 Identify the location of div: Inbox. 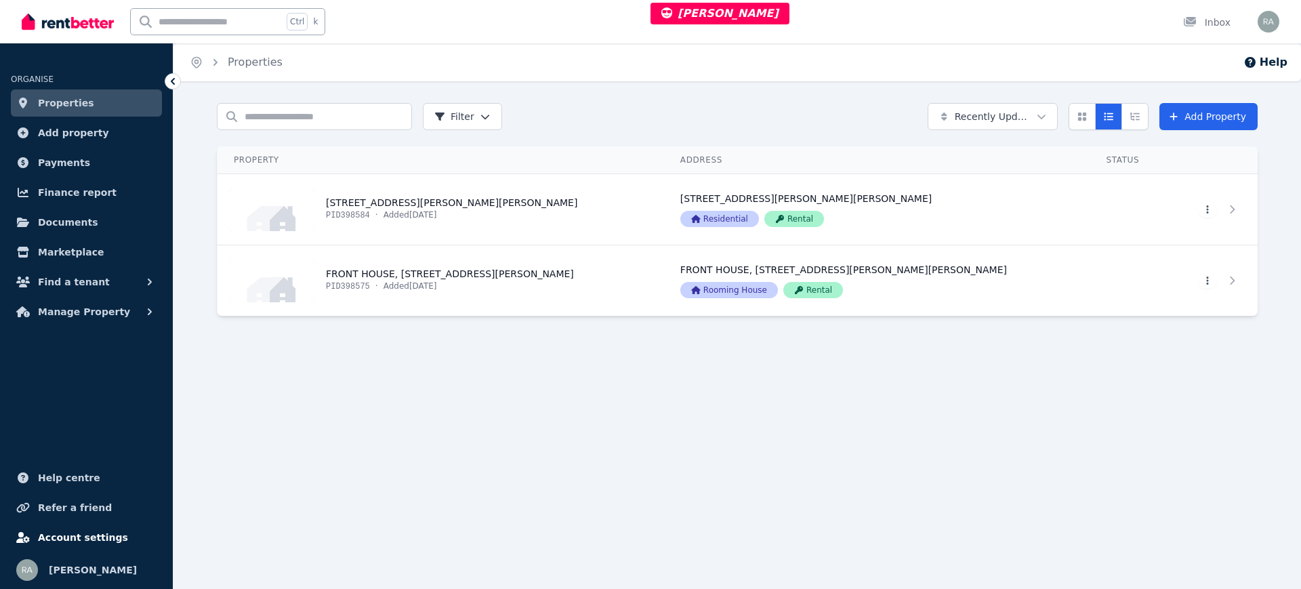
(1207, 22).